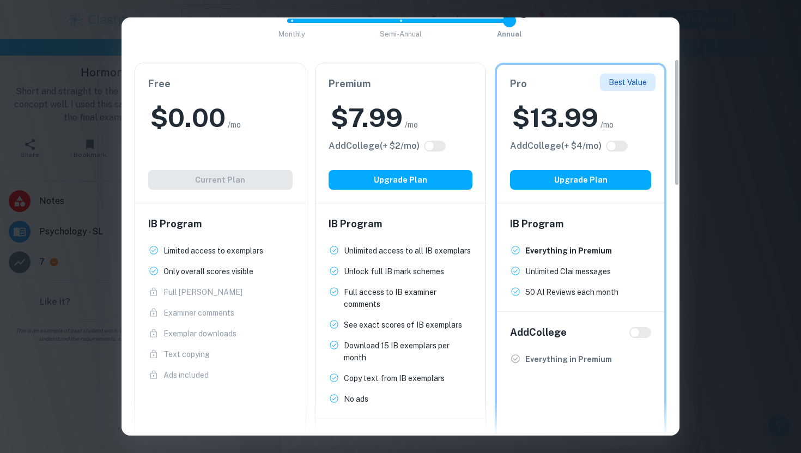  Describe the element at coordinates (509, 34) in the screenshot. I see `span: Annual` at that location.